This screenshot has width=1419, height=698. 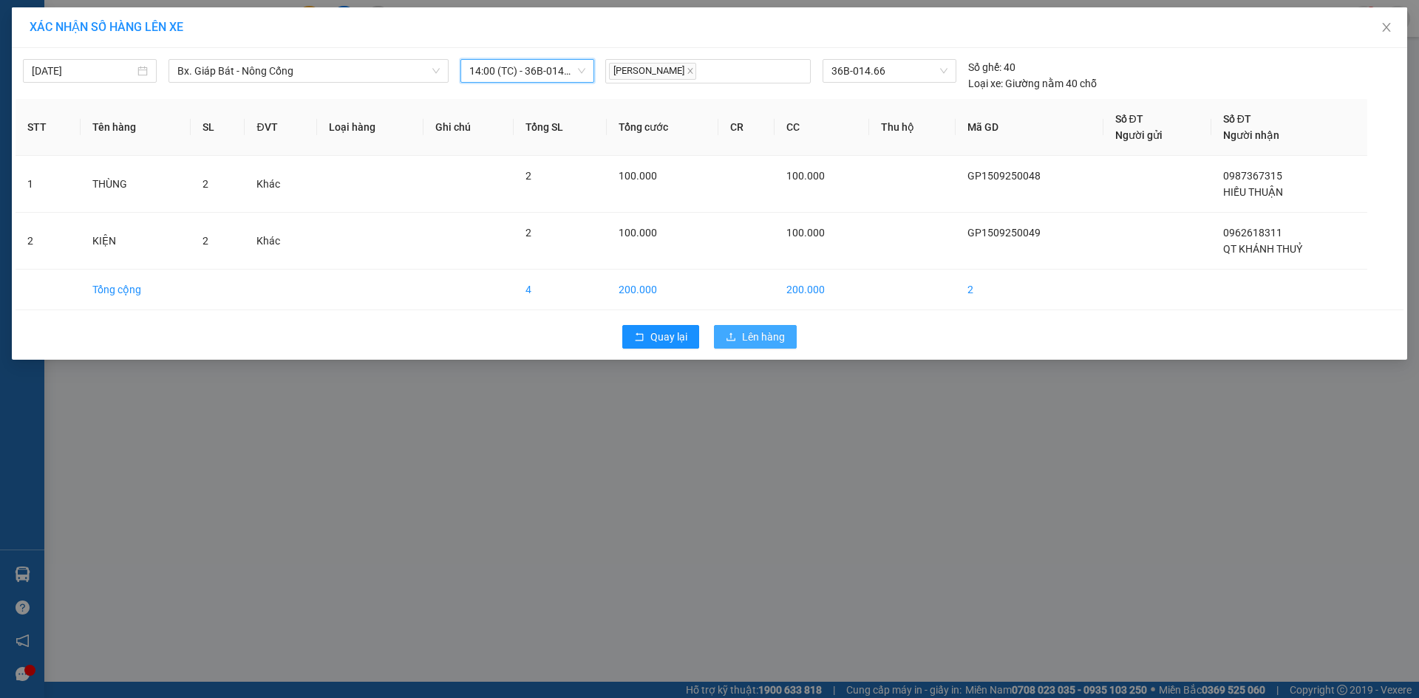 I want to click on td: 4, so click(x=560, y=290).